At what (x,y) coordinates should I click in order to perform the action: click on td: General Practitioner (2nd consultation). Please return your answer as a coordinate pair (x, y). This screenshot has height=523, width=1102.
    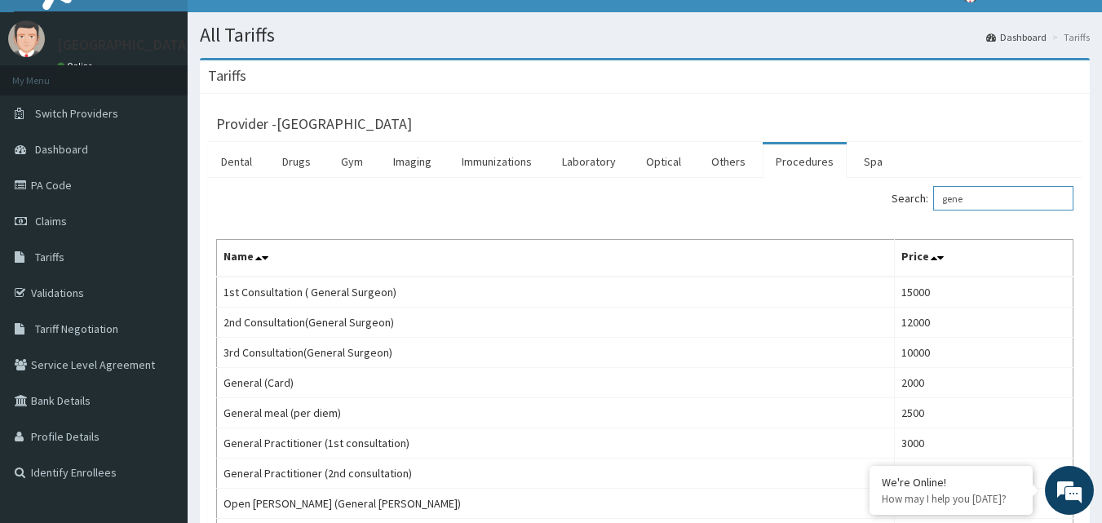
    Looking at the image, I should click on (556, 473).